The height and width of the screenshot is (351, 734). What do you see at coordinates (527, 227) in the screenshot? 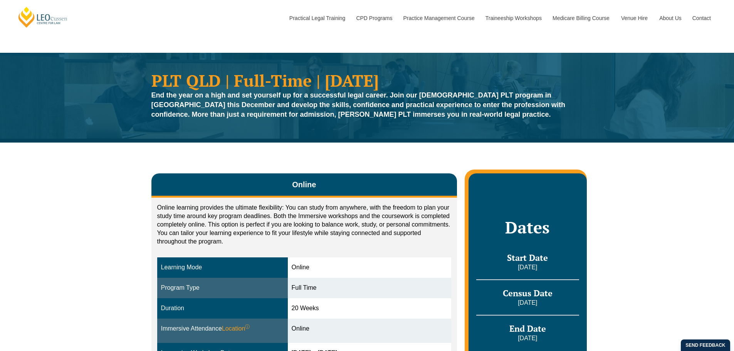
I see `h2: Dates` at bounding box center [527, 227].